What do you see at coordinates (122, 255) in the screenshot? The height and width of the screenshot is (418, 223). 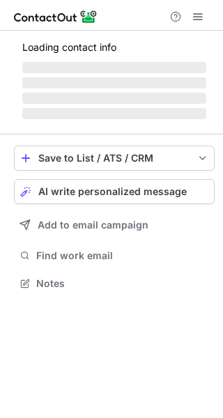 I see `span: Find work email` at bounding box center [122, 255].